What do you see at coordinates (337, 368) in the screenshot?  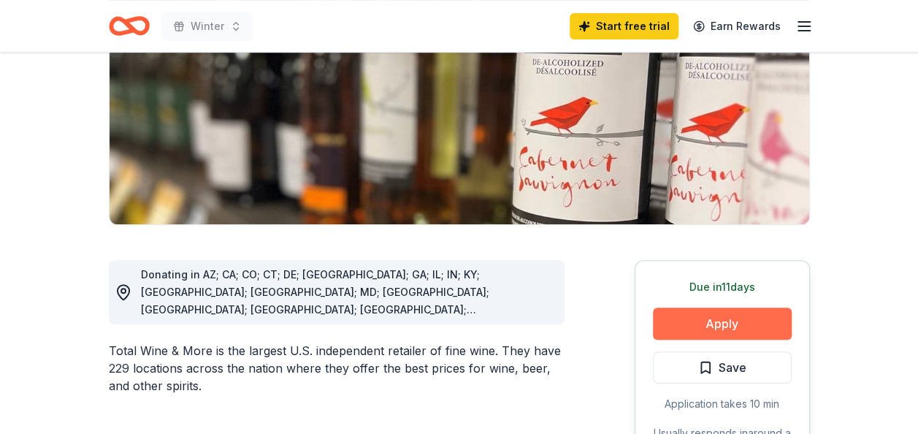 I see `div: Total Wine & More is the largest U.S. independent retailer of fine wine. They have 229 locations ...` at bounding box center [337, 368].